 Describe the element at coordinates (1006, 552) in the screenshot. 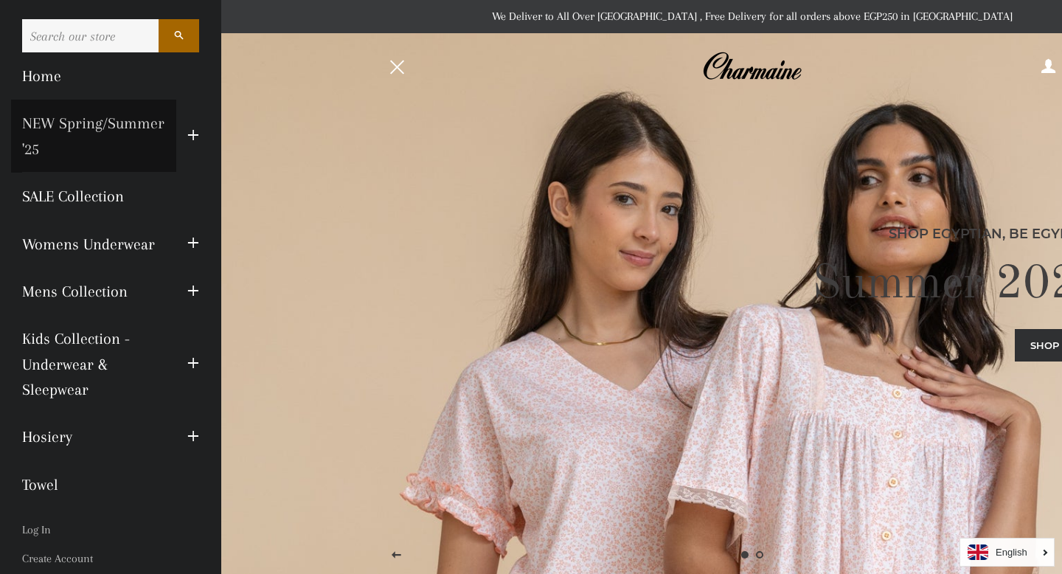

I see `a: English` at that location.